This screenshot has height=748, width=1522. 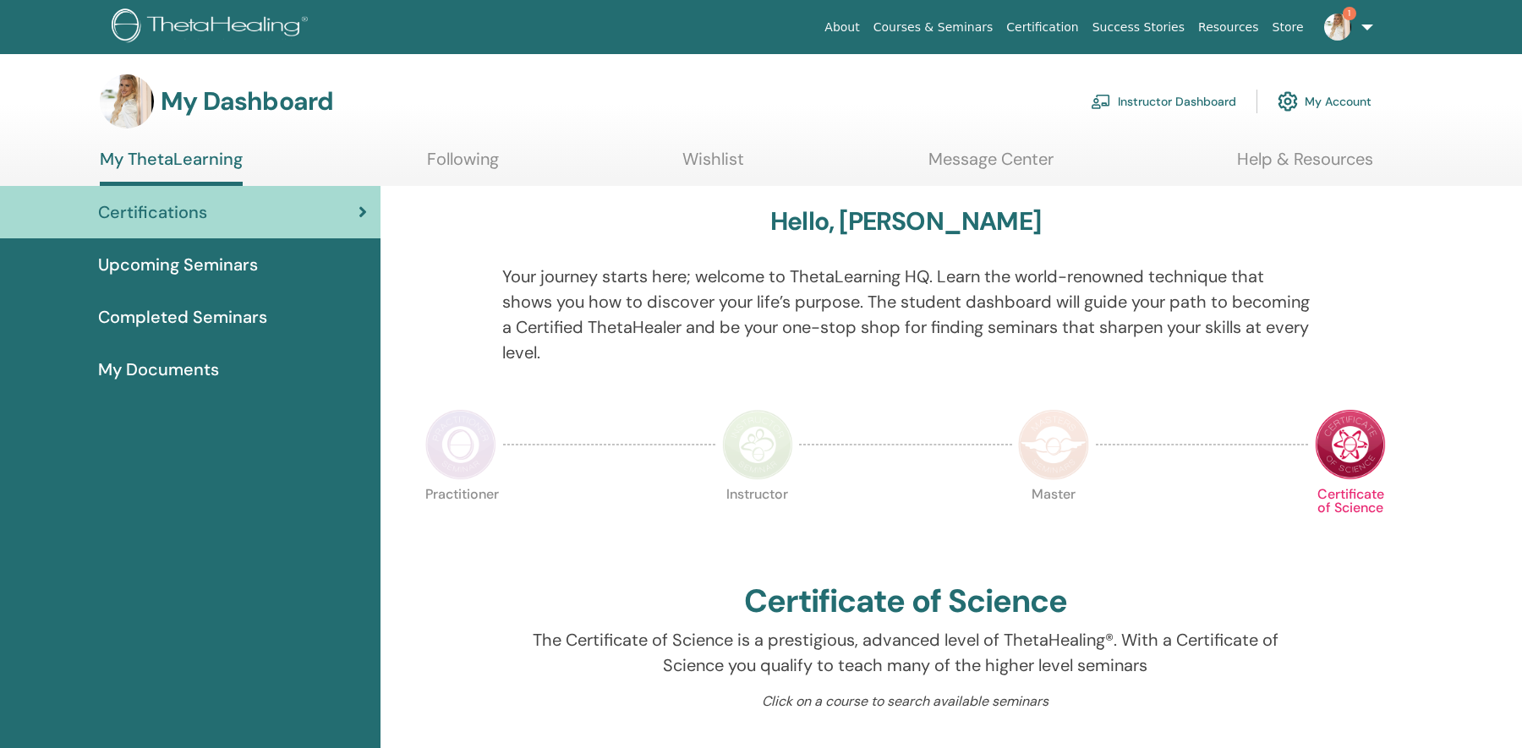 I want to click on a: Help & Resources, so click(x=1305, y=165).